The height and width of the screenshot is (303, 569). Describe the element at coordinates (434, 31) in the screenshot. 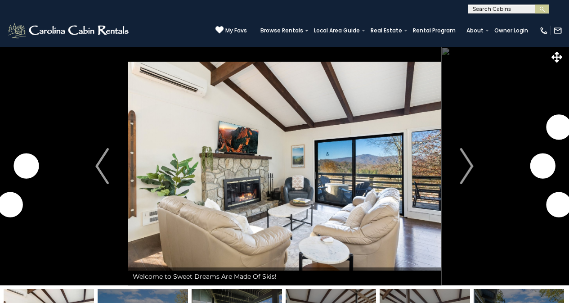

I see `a: Rental Program` at that location.